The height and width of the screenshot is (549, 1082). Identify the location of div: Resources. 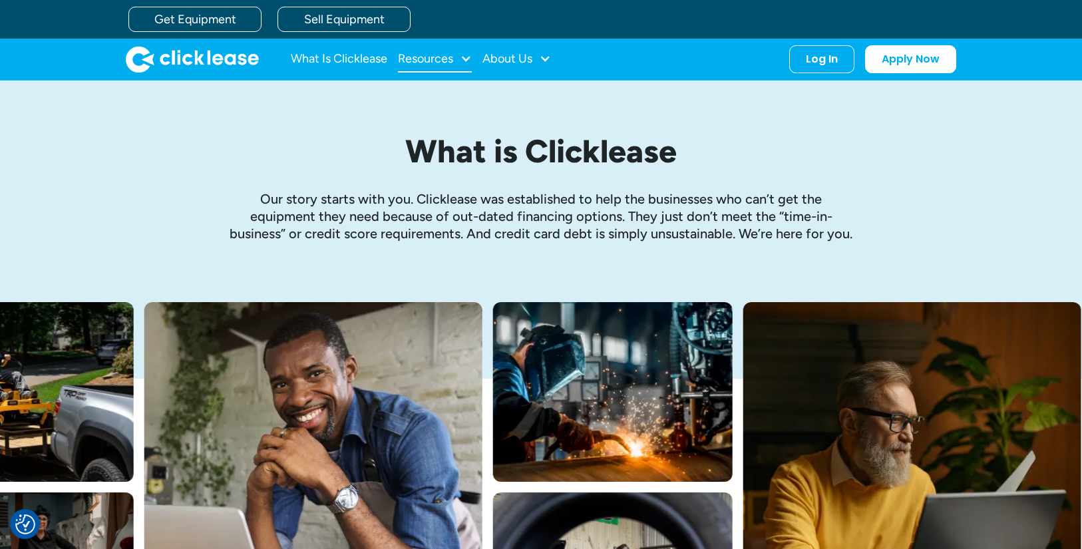
(434, 59).